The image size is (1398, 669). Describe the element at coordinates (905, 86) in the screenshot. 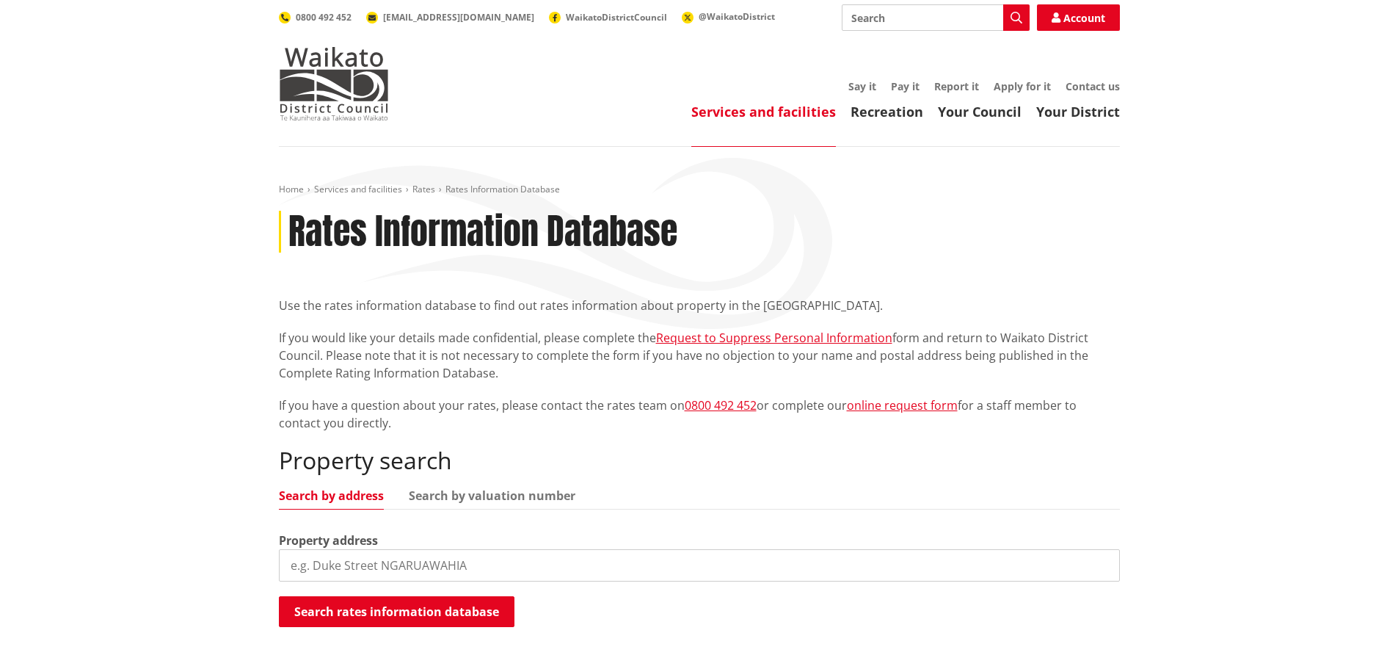

I see `a: Pay it` at that location.